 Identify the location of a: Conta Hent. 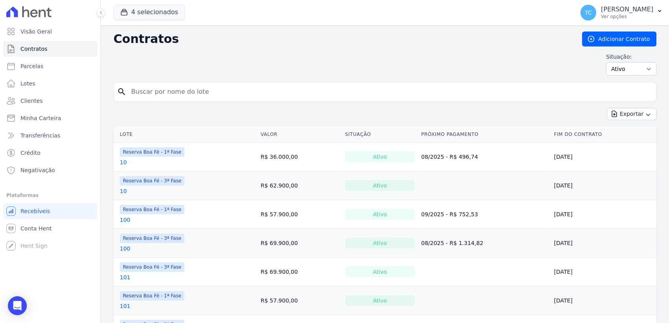
(50, 228).